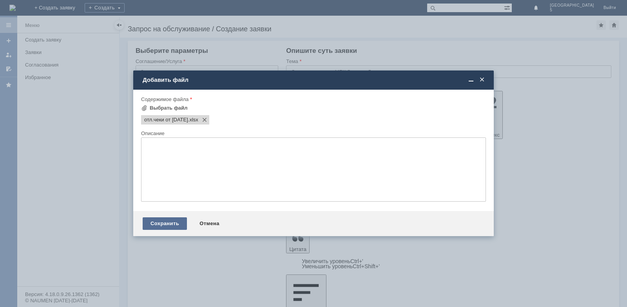 This screenshot has width=627, height=307. I want to click on div: Описание, so click(313, 133).